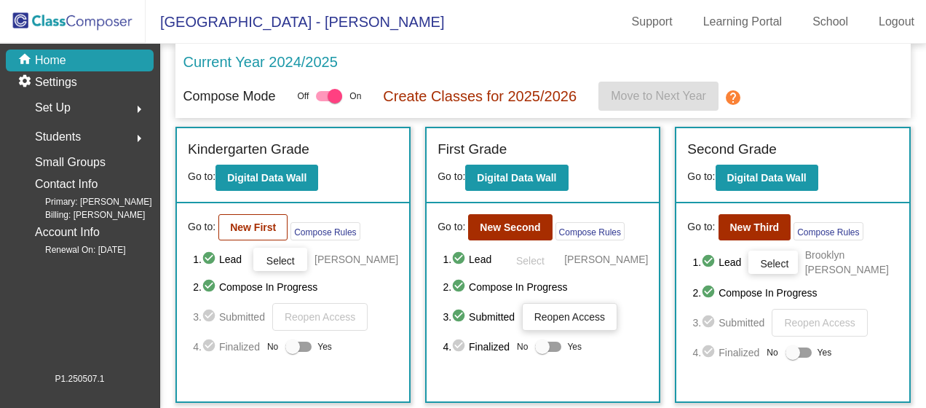 Image resolution: width=926 pixels, height=408 pixels. Describe the element at coordinates (52, 108) in the screenshot. I see `span: Set Up` at that location.